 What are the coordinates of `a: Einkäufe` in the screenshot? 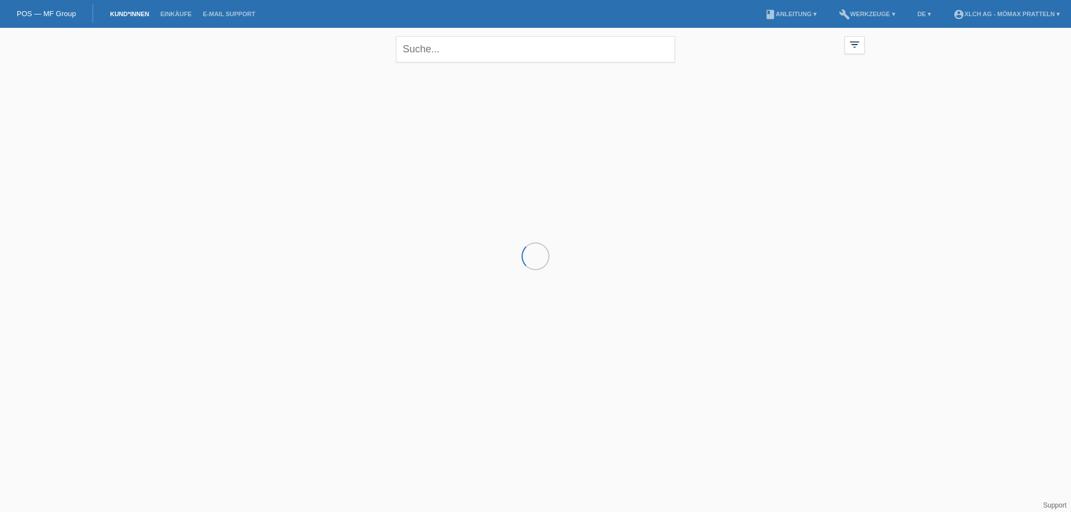 It's located at (176, 14).